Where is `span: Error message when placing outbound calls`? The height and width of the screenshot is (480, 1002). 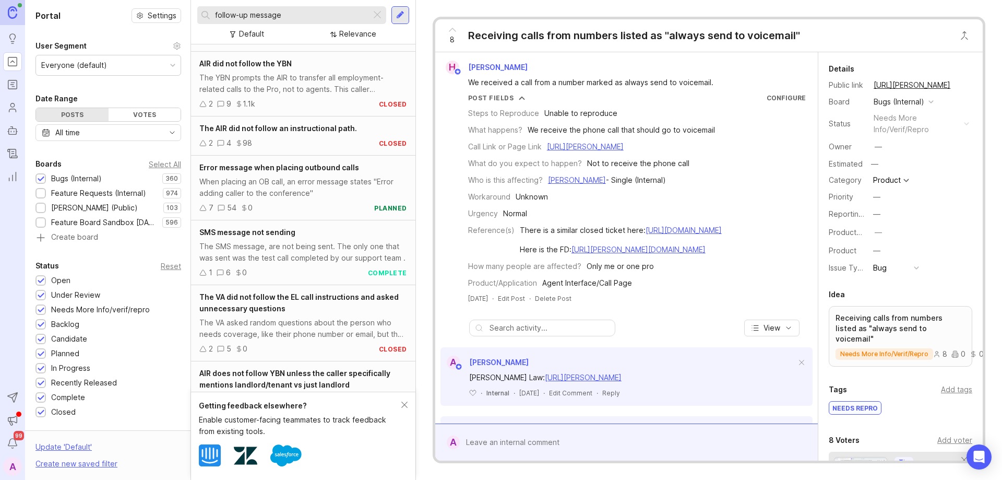 span: Error message when placing outbound calls is located at coordinates (279, 167).